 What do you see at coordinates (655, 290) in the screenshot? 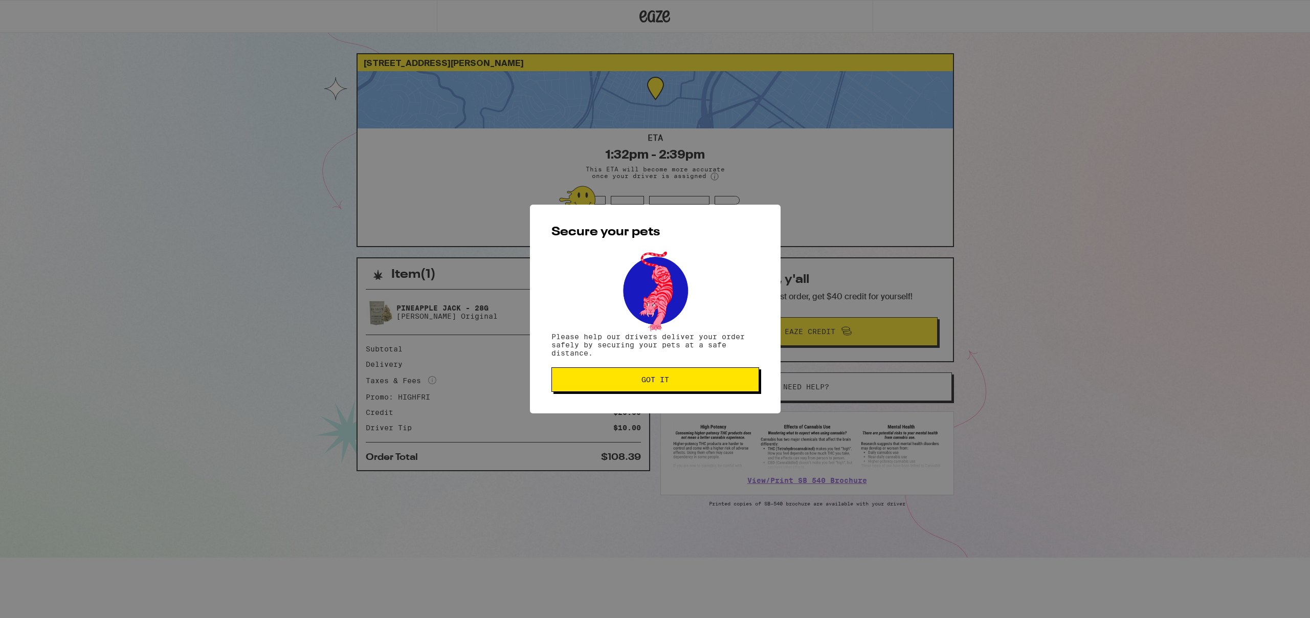
I see `img: pets` at bounding box center [655, 290].